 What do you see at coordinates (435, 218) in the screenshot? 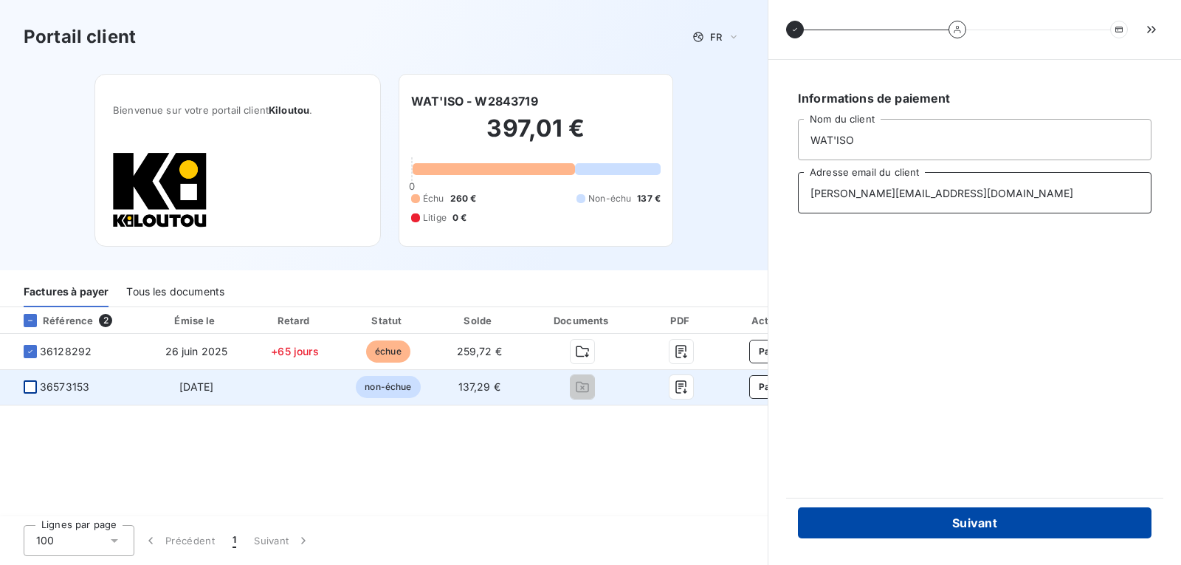
I see `span: Litige` at bounding box center [435, 218].